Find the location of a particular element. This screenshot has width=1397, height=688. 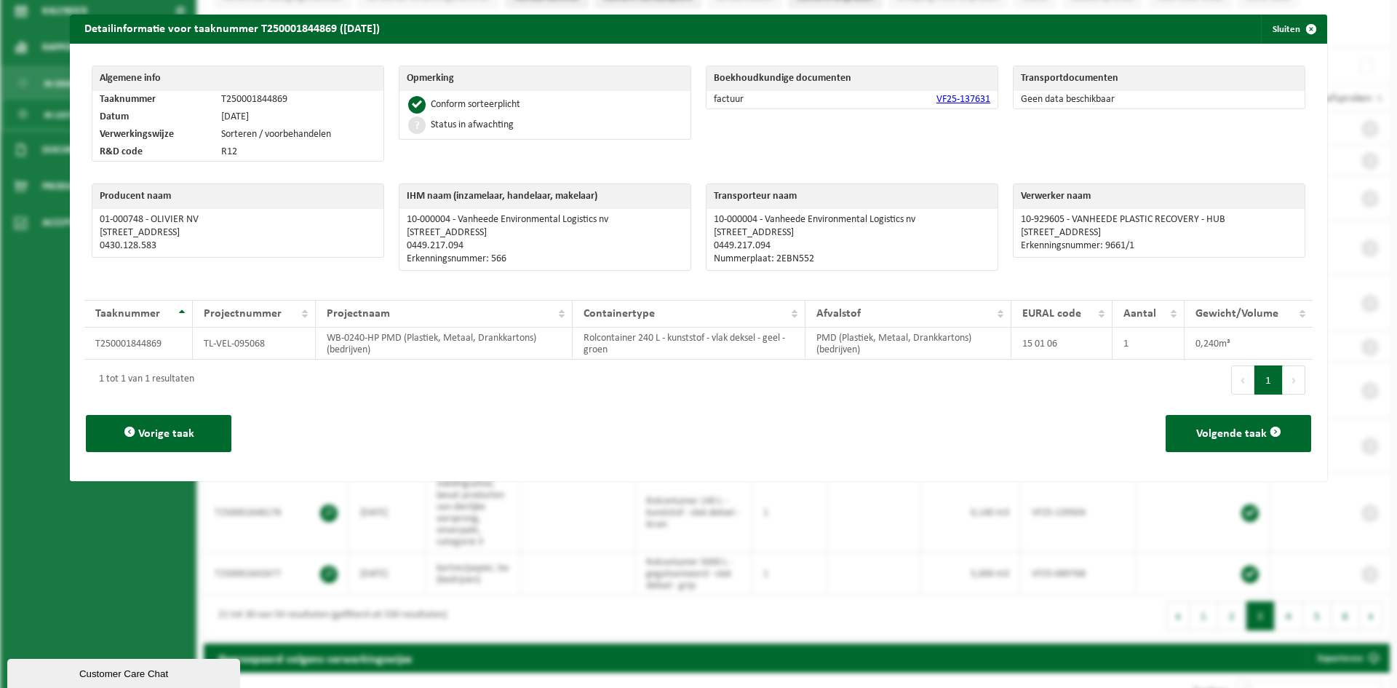

button: 1 is located at coordinates (1268, 380).